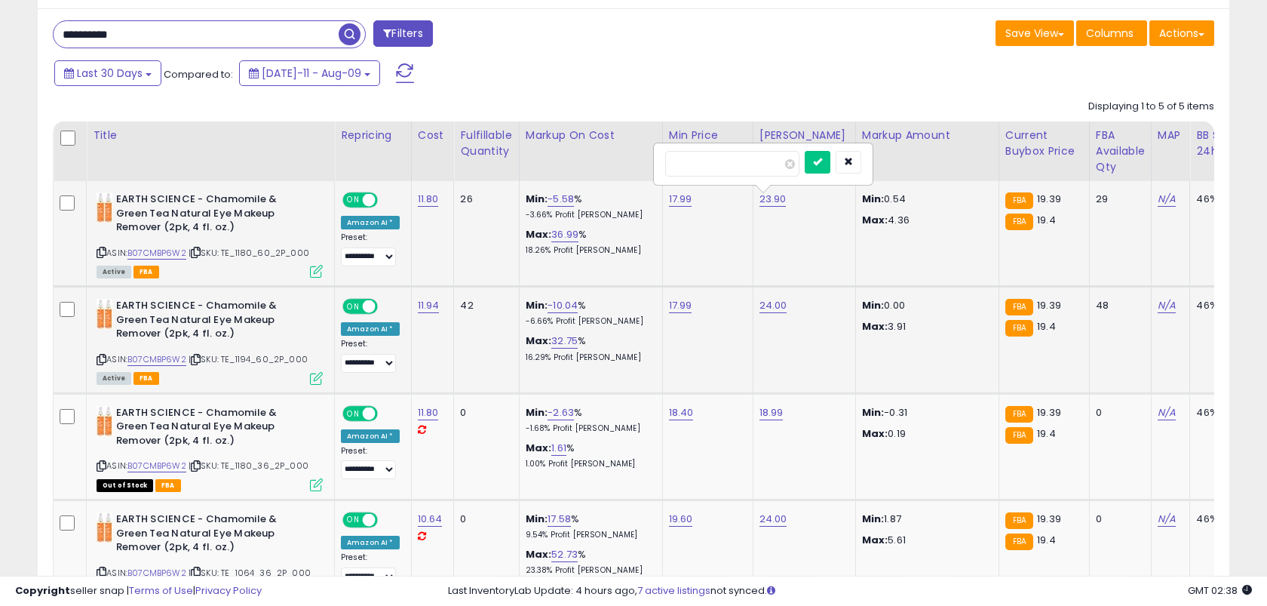 The width and height of the screenshot is (1267, 606). Describe the element at coordinates (229, 590) in the screenshot. I see `a: Privacy Policy` at that location.